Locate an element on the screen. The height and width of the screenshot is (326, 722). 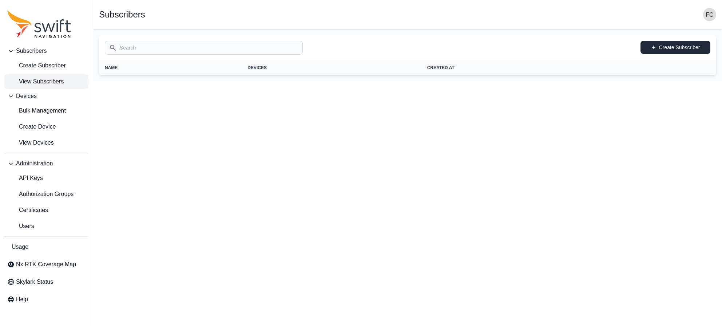
span: Administration is located at coordinates (34, 163).